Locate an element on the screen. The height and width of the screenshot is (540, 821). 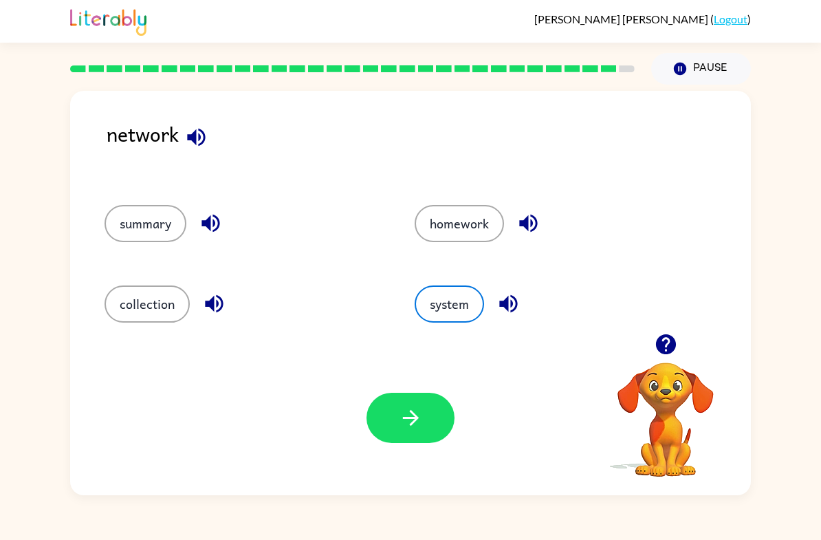
button: summary is located at coordinates (145, 224).